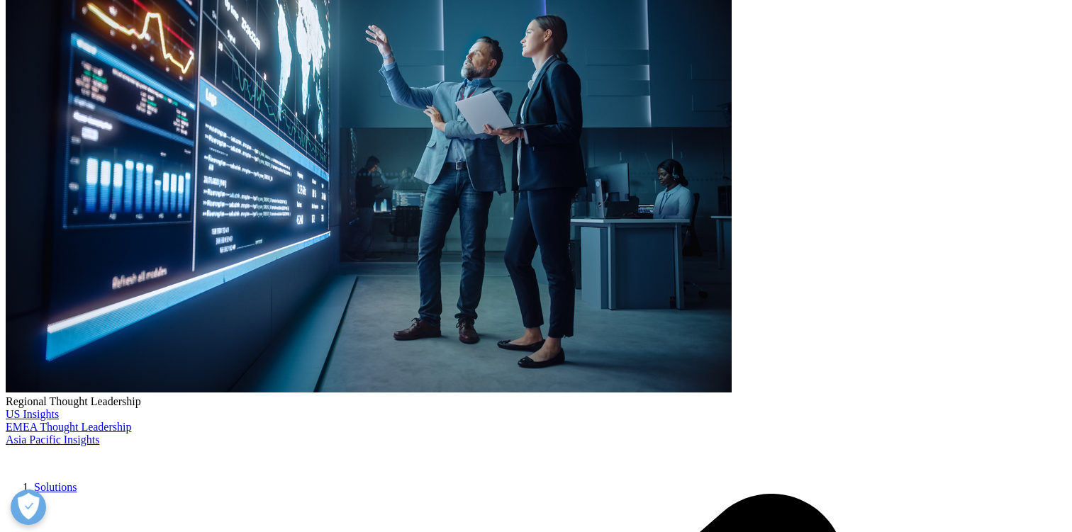  Describe the element at coordinates (32, 414) in the screenshot. I see `a: US Insights` at that location.